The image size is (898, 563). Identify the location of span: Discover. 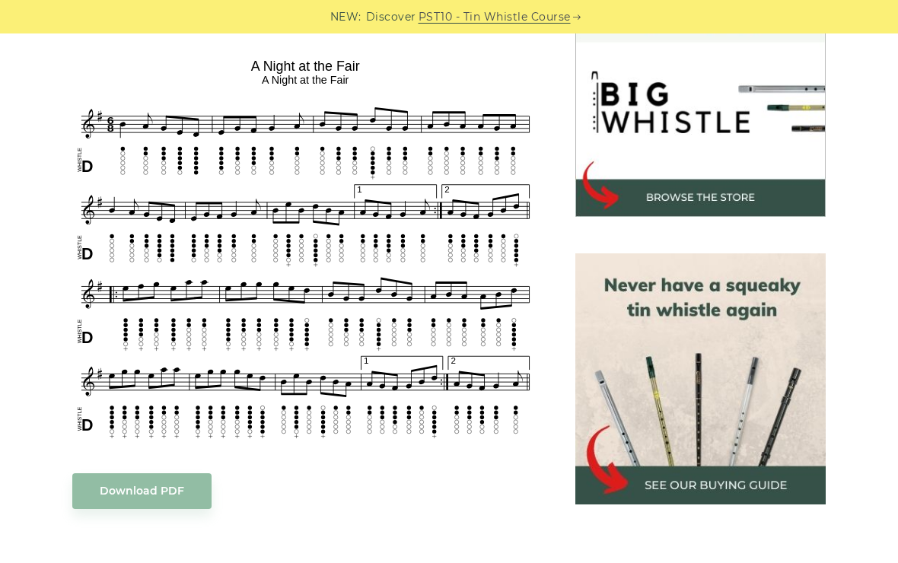
(391, 17).